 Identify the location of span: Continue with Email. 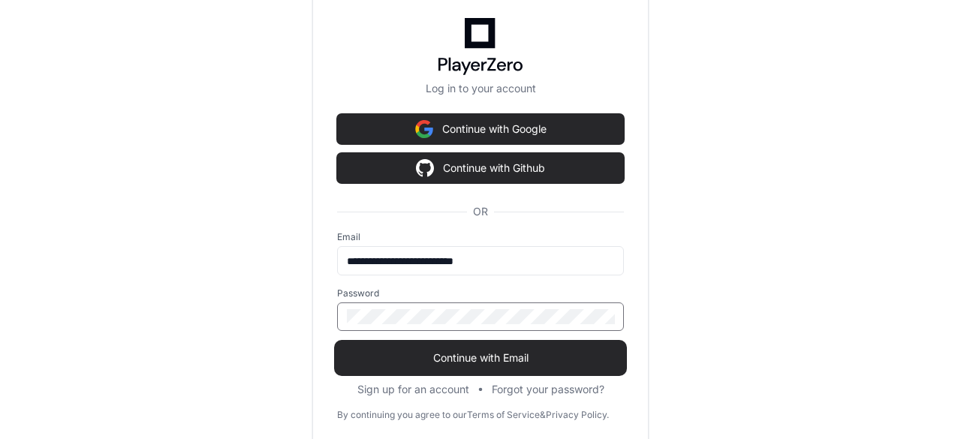
(481, 358).